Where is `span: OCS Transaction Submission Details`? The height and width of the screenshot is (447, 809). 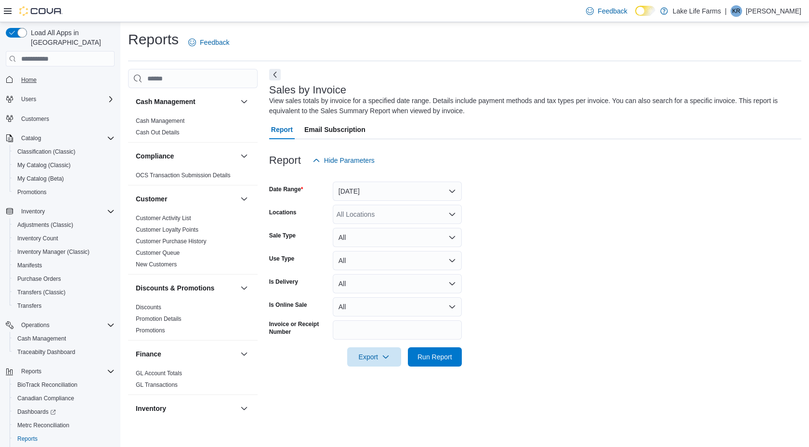
span: OCS Transaction Submission Details is located at coordinates (183, 175).